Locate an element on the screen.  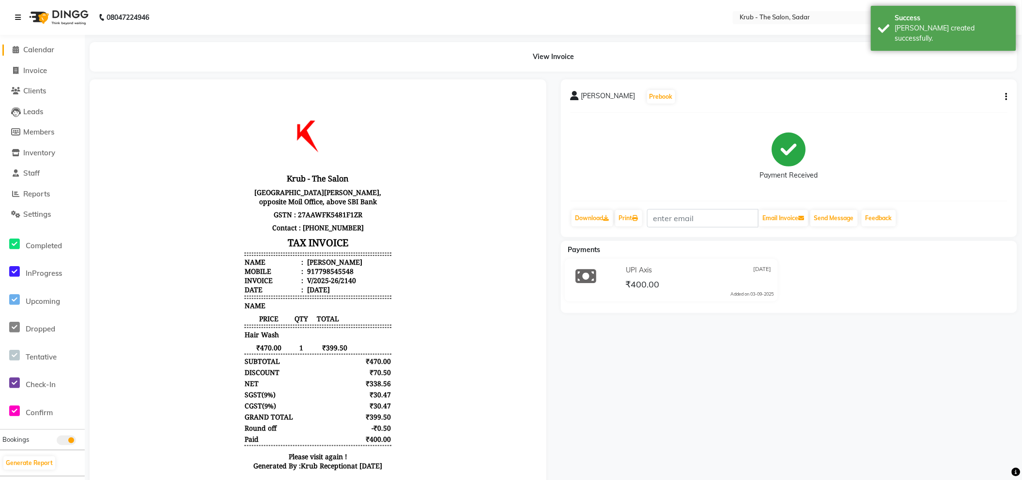
span: ₹399.50 is located at coordinates (229, 259).